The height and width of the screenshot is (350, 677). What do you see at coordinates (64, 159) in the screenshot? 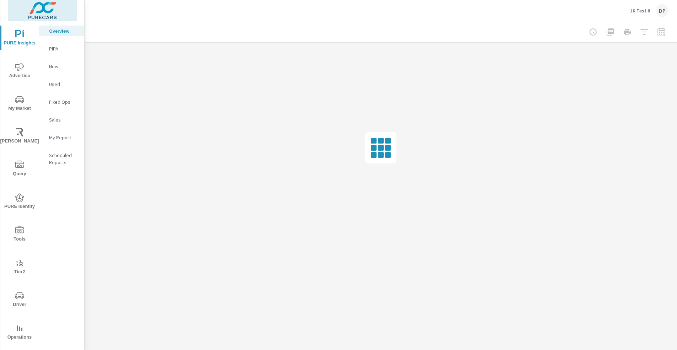
I see `p: Scheduled Reports` at bounding box center [64, 159].